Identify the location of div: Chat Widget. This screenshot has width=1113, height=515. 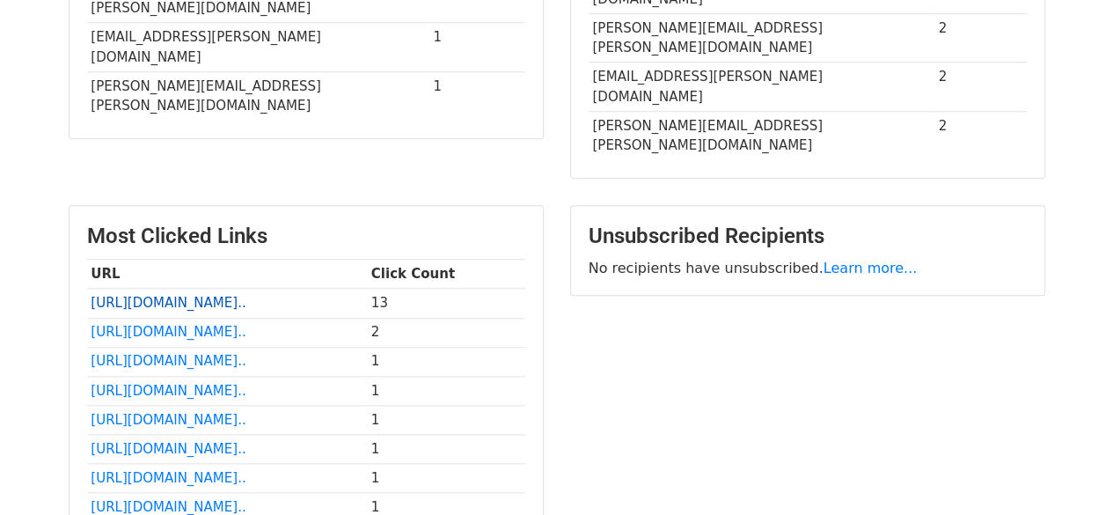
(1069, 473).